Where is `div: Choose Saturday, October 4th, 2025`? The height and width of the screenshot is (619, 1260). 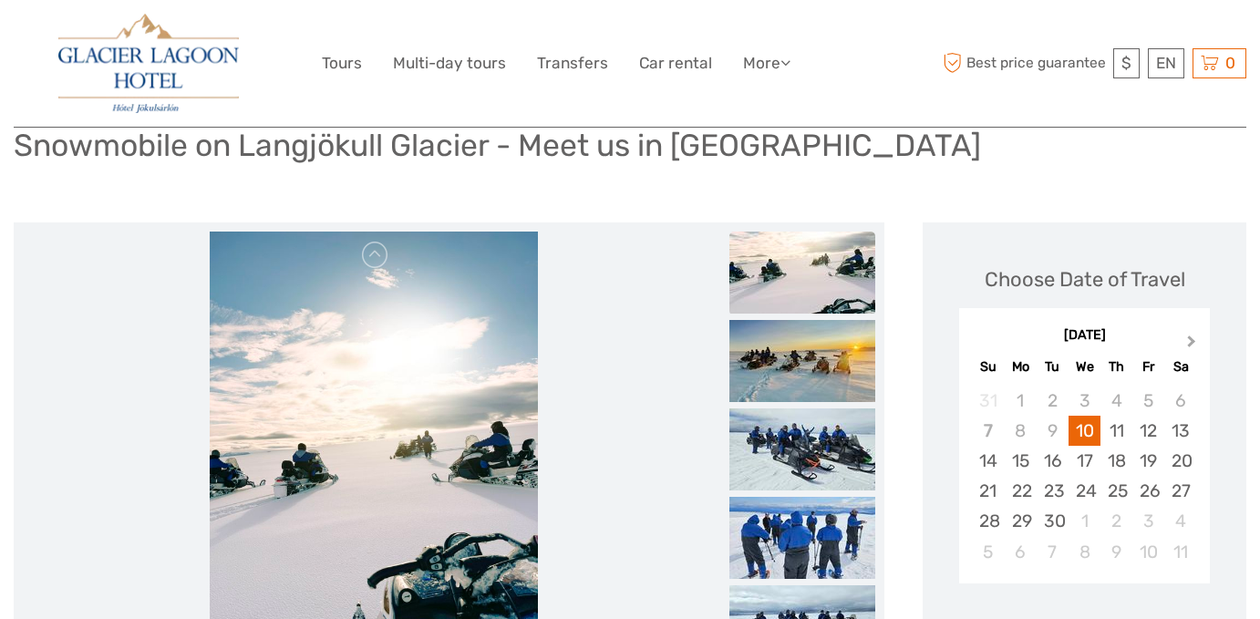
div: Choose Saturday, October 4th, 2025 is located at coordinates (1180, 521).